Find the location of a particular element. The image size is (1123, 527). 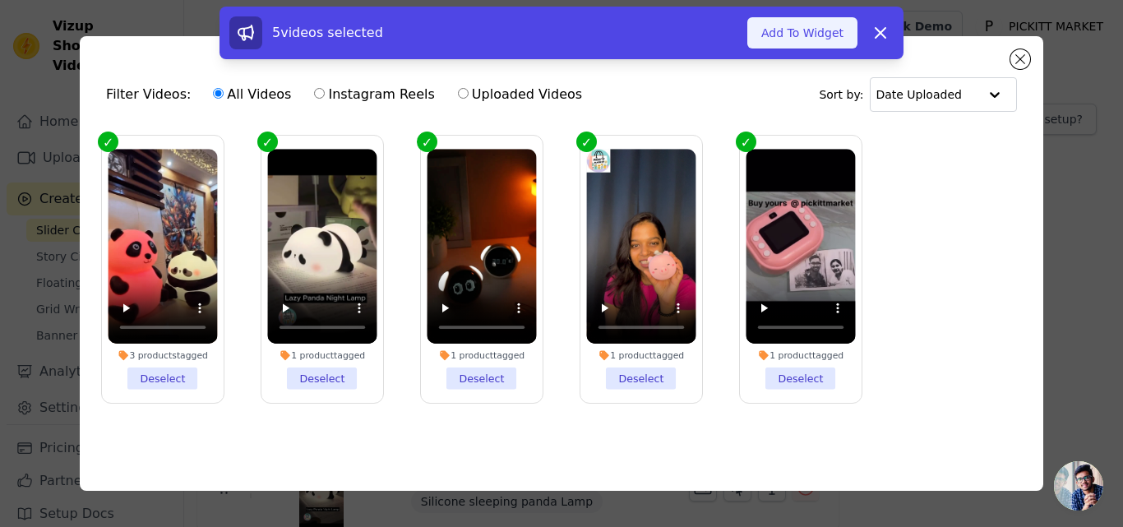

span: 5 videos selected is located at coordinates (327, 32).